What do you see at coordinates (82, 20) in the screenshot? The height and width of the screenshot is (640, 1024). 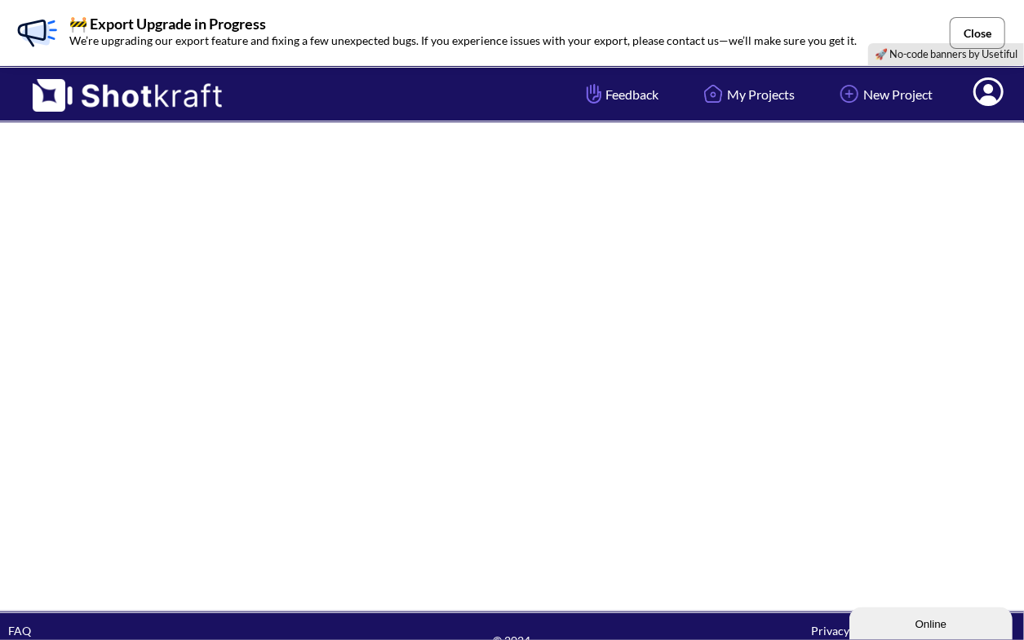 I see `div: Online` at bounding box center [82, 20].